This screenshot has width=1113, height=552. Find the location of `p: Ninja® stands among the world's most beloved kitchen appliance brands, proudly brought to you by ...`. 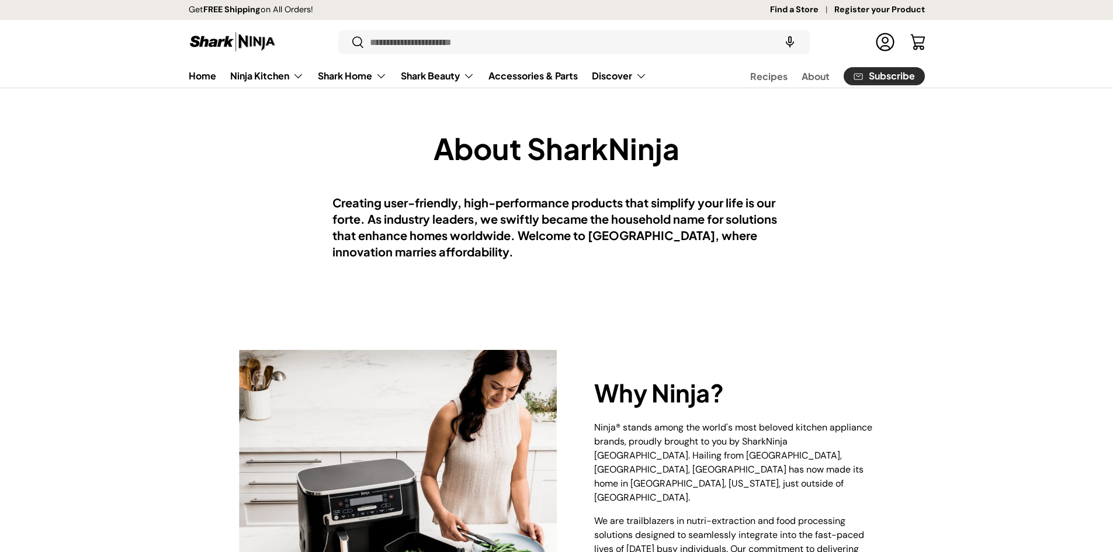

p: Ninja® stands among the world's most beloved kitchen appliance brands, proudly brought to you by ... is located at coordinates (735, 463).